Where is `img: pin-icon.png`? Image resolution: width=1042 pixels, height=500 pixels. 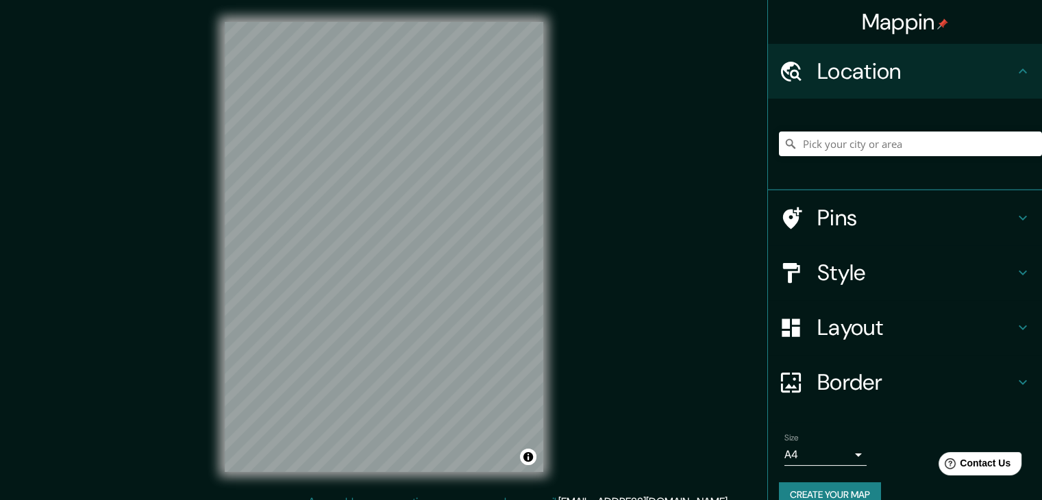 img: pin-icon.png is located at coordinates (942, 24).